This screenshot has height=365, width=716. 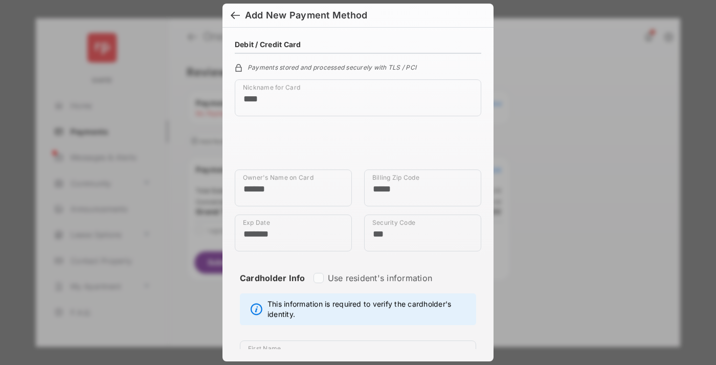 I want to click on label: Use resident's information, so click(x=380, y=278).